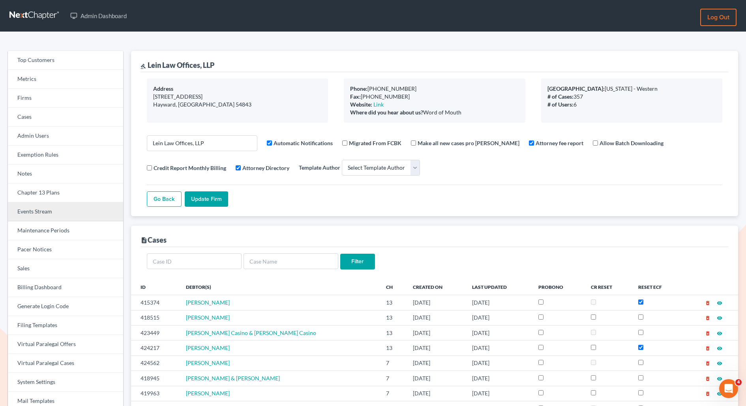 Image resolution: width=746 pixels, height=406 pixels. Describe the element at coordinates (379, 104) in the screenshot. I see `a: Link` at that location.